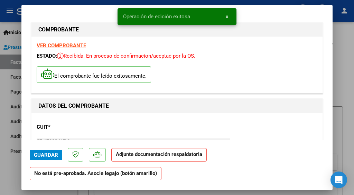 Image resolution: width=354 pixels, height=195 pixels. Describe the element at coordinates (61, 46) in the screenshot. I see `strong: VER COMPROBANTE` at that location.